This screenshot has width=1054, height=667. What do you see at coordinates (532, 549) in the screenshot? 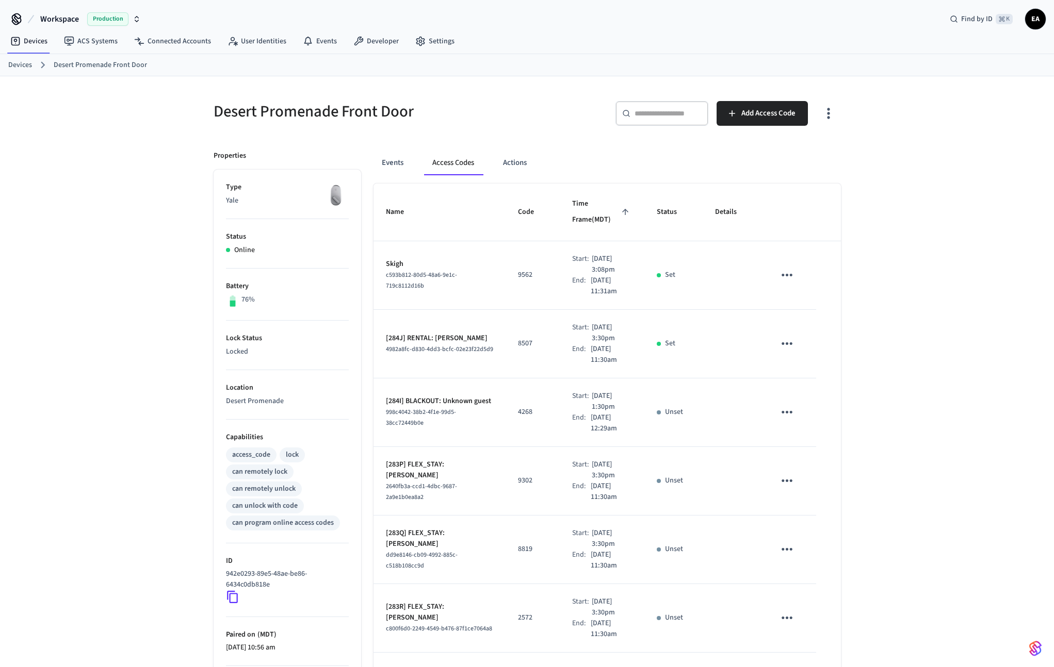
I see `p: 8819` at bounding box center [532, 549].